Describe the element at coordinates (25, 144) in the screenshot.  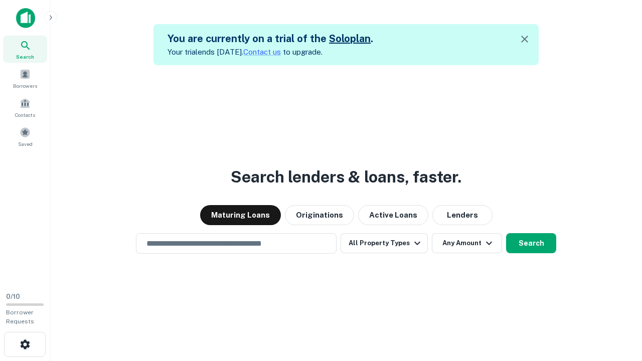
I see `span: Saved` at that location.